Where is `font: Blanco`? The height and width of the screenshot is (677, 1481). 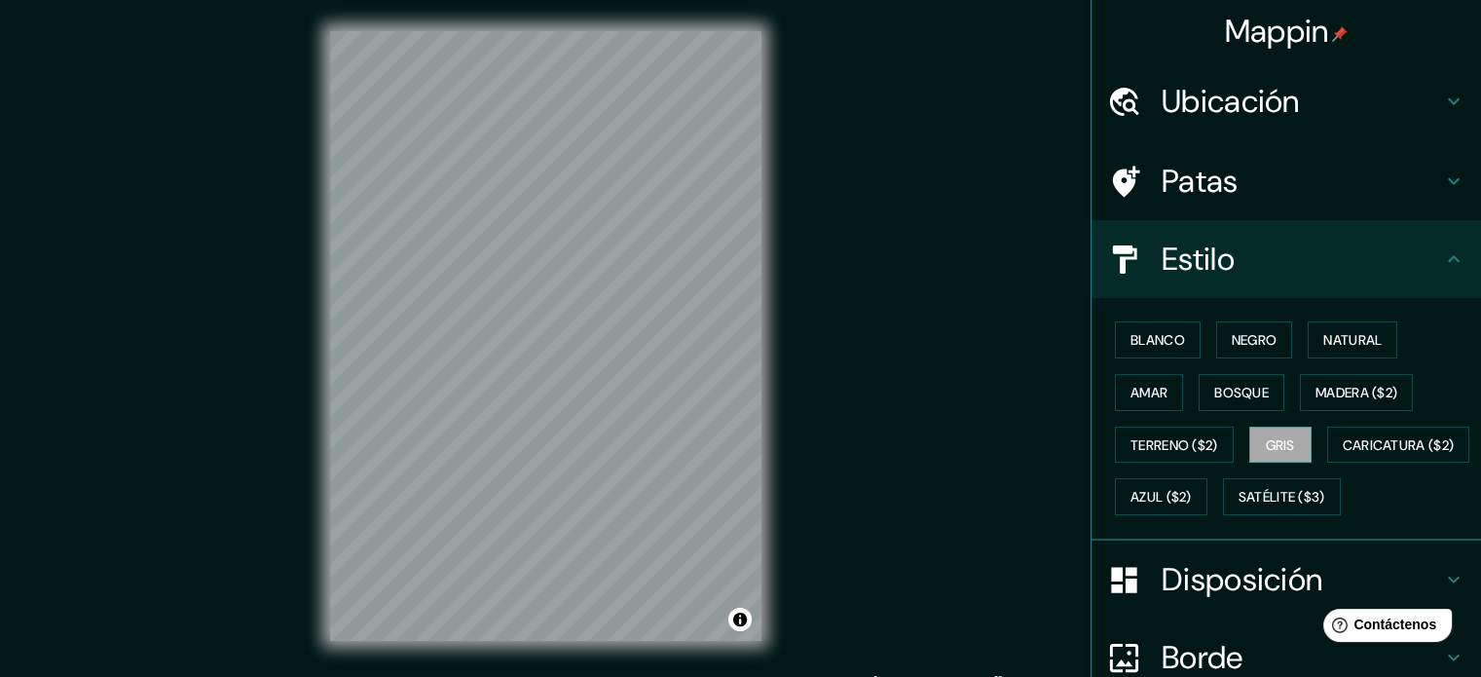
font: Blanco is located at coordinates (1158, 340).